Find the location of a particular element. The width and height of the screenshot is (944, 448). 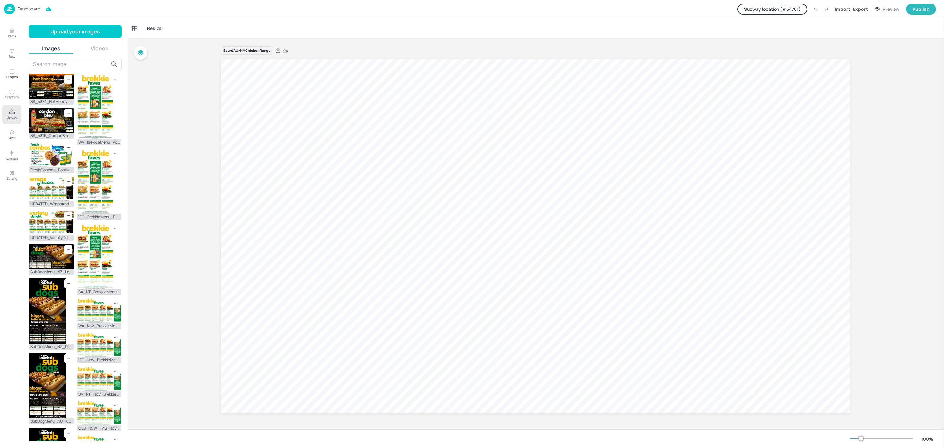

p: Shapes is located at coordinates (12, 77).